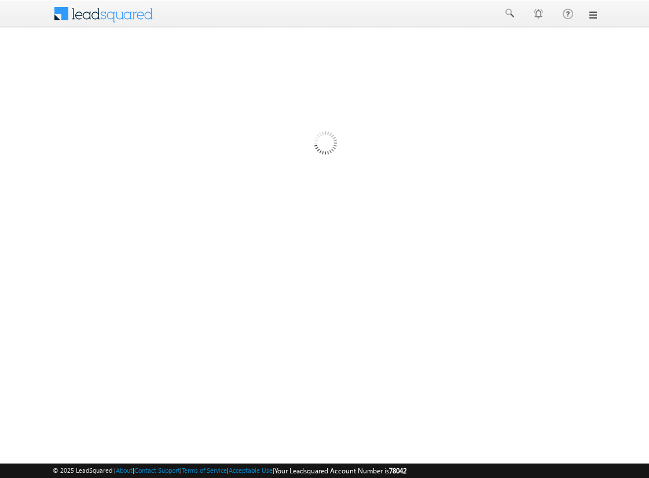 This screenshot has height=478, width=649. What do you see at coordinates (324, 145) in the screenshot?
I see `img: Loading...` at bounding box center [324, 145].